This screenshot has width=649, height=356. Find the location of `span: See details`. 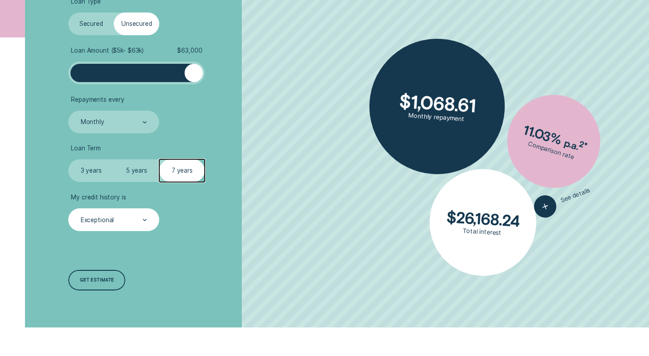

span: See details is located at coordinates (576, 196).